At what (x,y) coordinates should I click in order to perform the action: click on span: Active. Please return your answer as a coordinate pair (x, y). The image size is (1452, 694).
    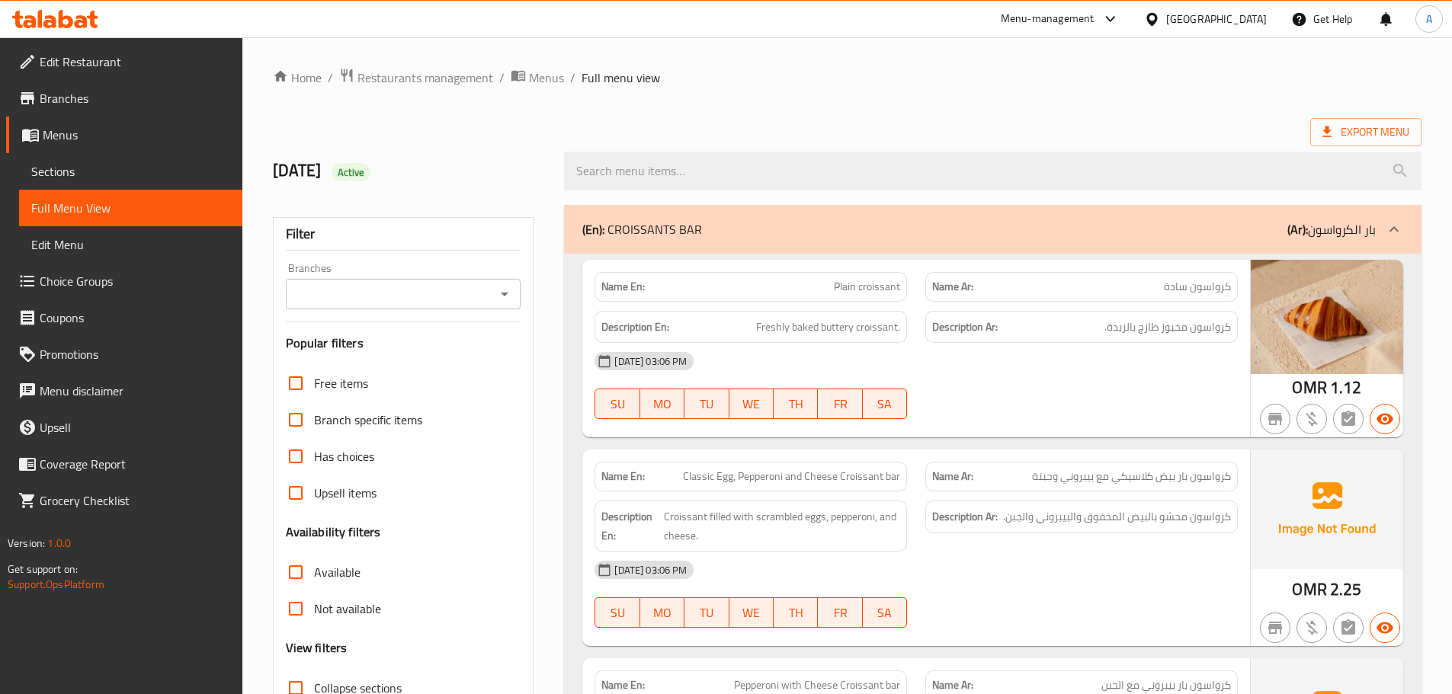
    Looking at the image, I should click on (351, 172).